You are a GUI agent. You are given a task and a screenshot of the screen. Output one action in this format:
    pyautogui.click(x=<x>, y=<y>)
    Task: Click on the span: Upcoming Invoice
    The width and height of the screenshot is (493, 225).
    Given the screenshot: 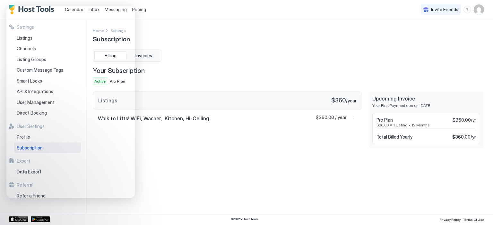 What is the action you would take?
    pyautogui.click(x=426, y=99)
    